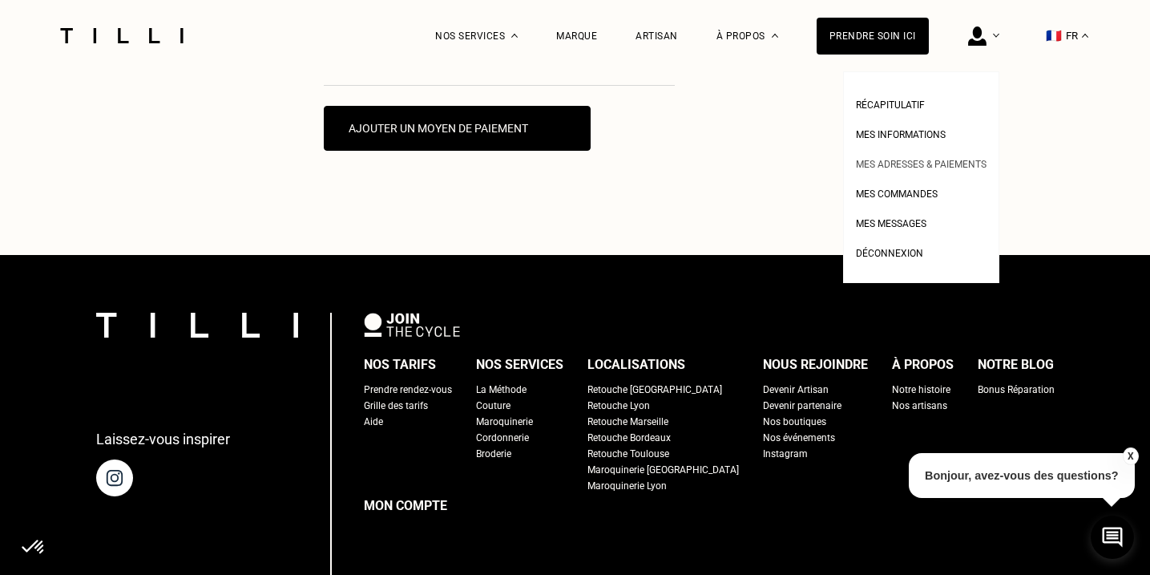 This screenshot has width=1150, height=575. Describe the element at coordinates (794, 422) in the screenshot. I see `a: Nos boutiques` at that location.